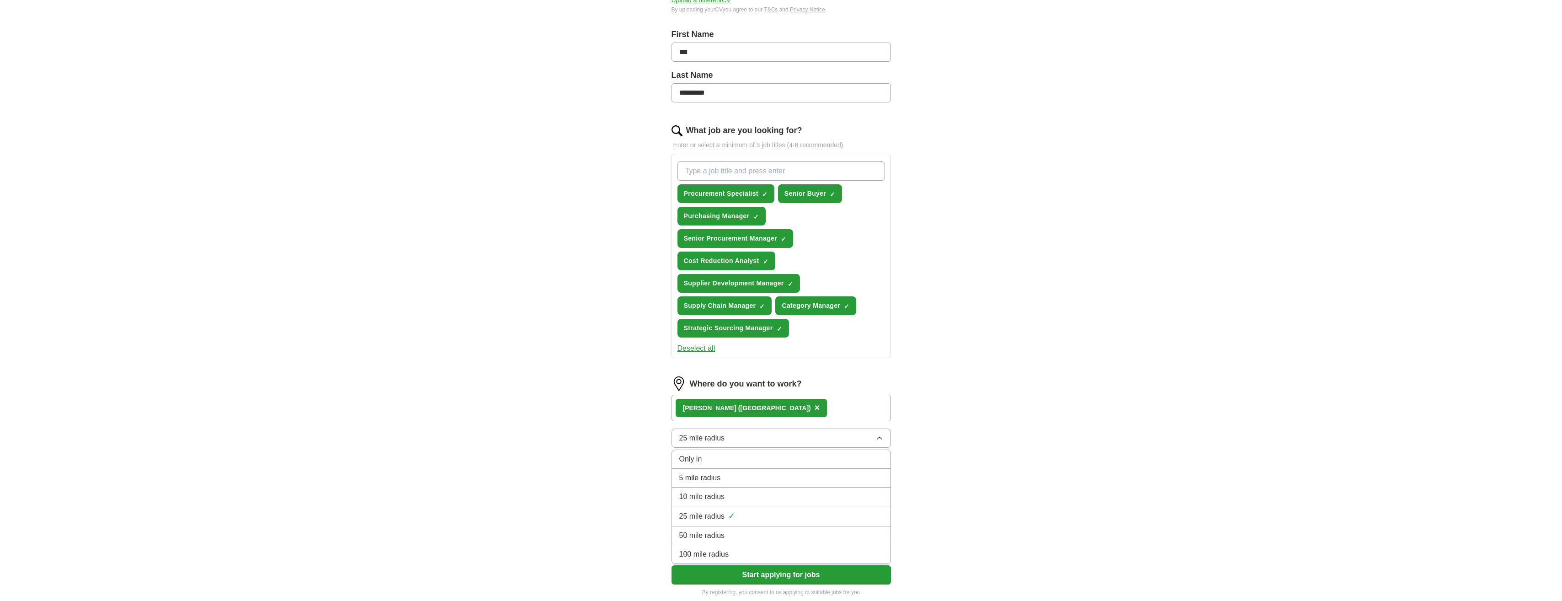  I want to click on span: Supplier Development Manager, so click(734, 283).